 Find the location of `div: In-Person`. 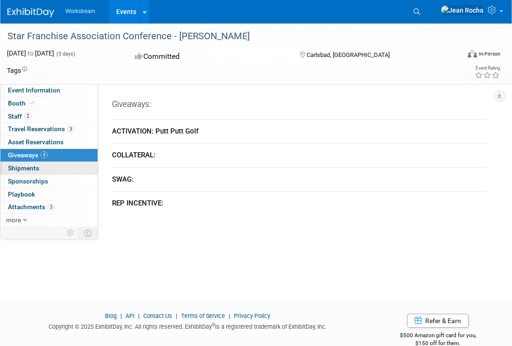

div: In-Person is located at coordinates (489, 54).